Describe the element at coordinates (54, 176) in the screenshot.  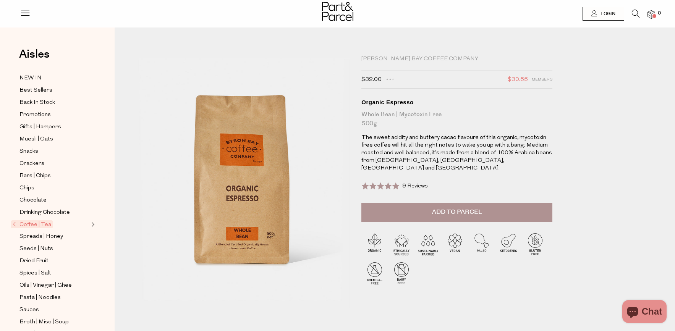
I see `a: Bars | Chips` at that location.